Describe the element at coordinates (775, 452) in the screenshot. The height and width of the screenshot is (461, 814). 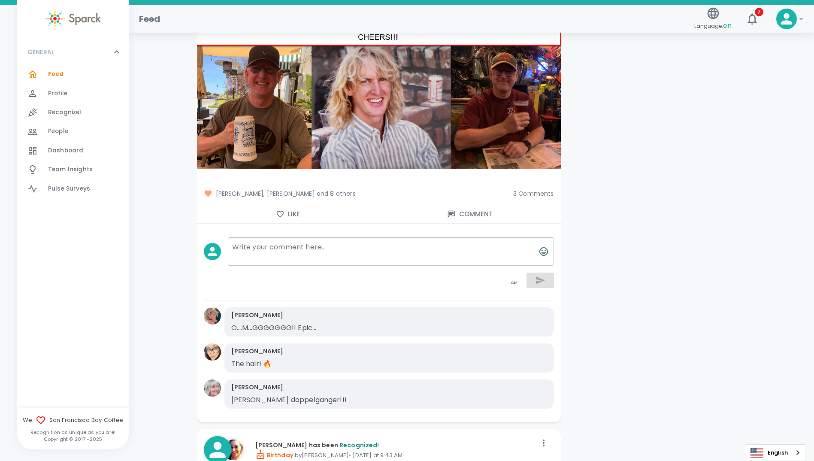
I see `aside: Language selected: English` at that location.